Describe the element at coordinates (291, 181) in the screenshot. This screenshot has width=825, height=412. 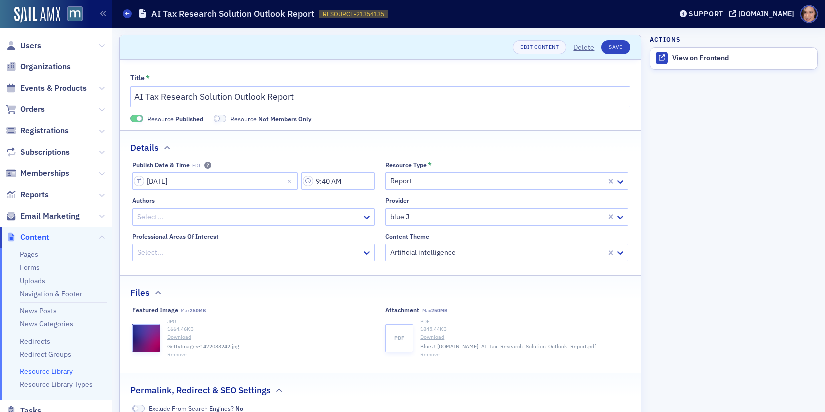
I see `button: Close` at that location.